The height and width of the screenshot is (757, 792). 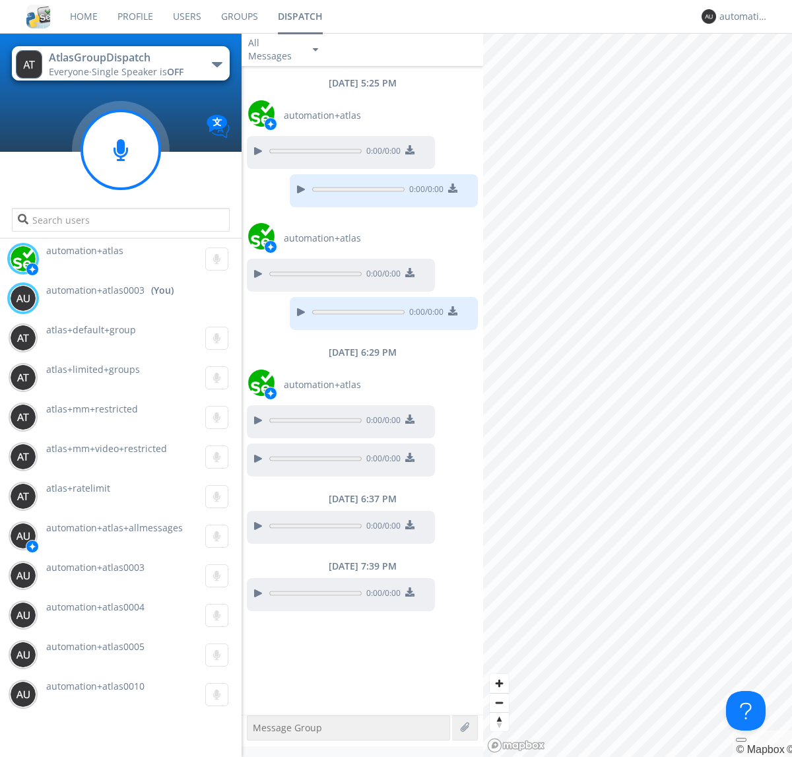 What do you see at coordinates (499, 722) in the screenshot?
I see `span: Reset bearing to north` at bounding box center [499, 722].